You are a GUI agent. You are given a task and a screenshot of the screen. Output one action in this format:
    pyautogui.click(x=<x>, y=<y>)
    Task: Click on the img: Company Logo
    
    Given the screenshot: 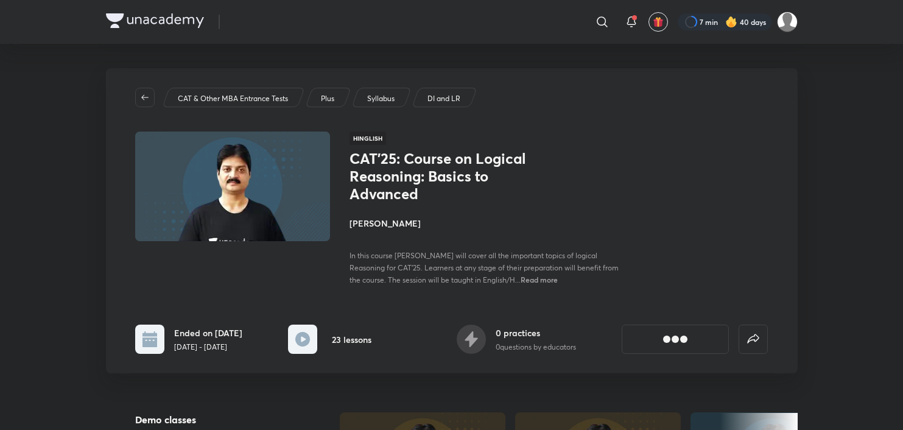 What is the action you would take?
    pyautogui.click(x=155, y=21)
    